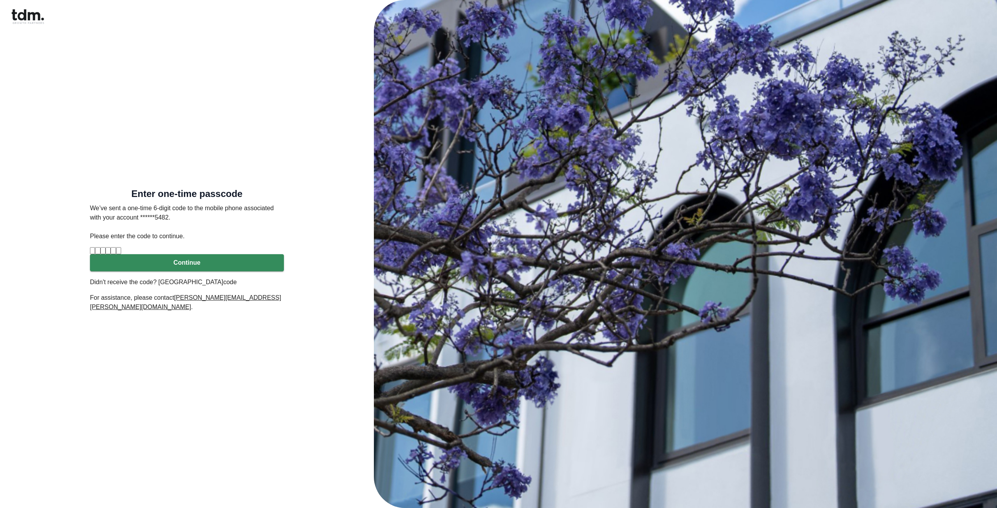 The height and width of the screenshot is (508, 997). Describe the element at coordinates (187, 303) in the screenshot. I see `p: For assistance, please contact .` at that location.